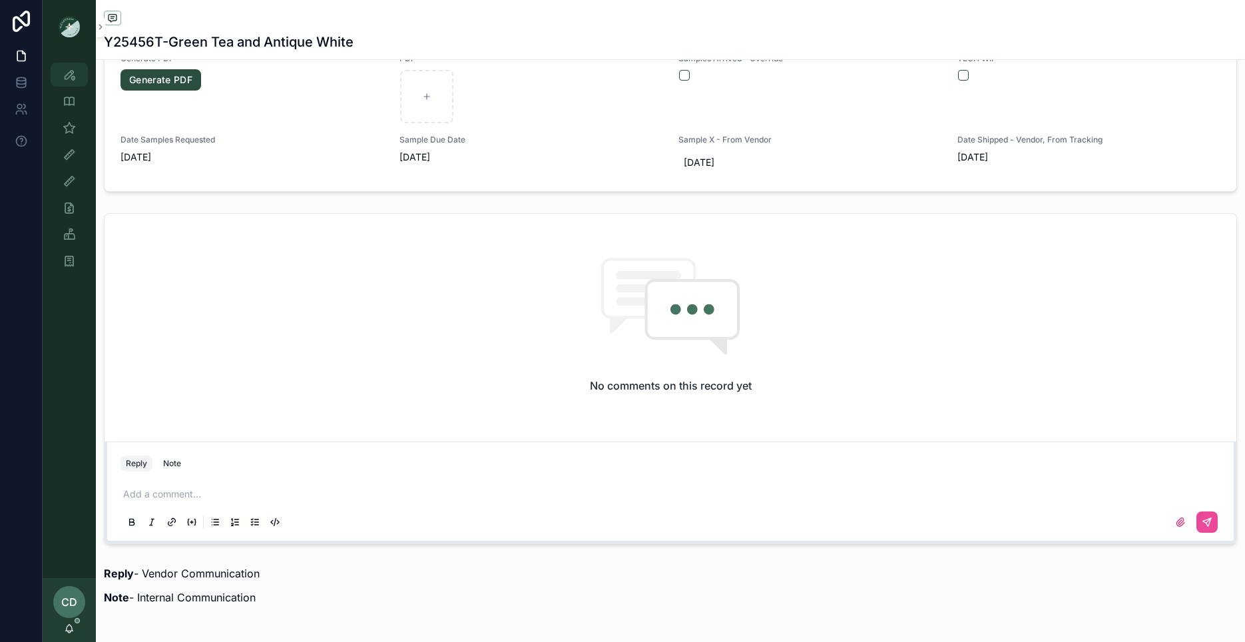  What do you see at coordinates (531, 140) in the screenshot?
I see `span: Sample Due Date` at bounding box center [531, 140].